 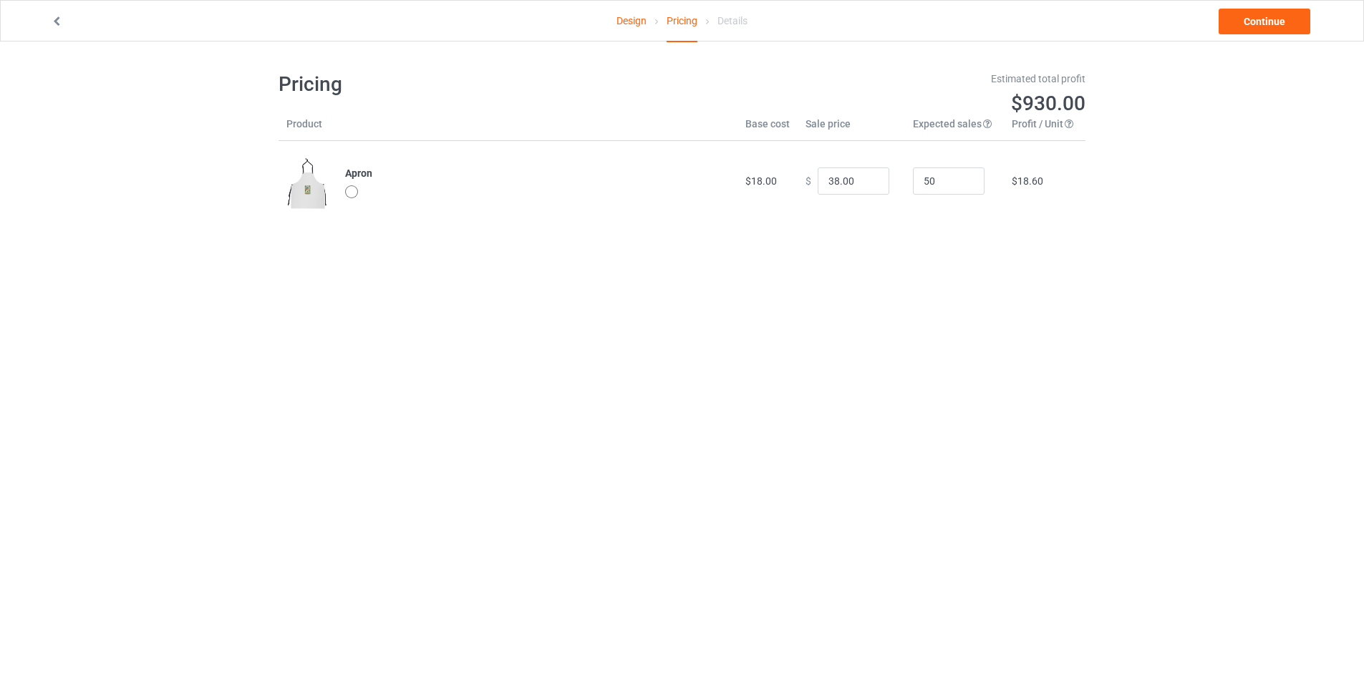 What do you see at coordinates (631, 21) in the screenshot?
I see `a: Design` at bounding box center [631, 21].